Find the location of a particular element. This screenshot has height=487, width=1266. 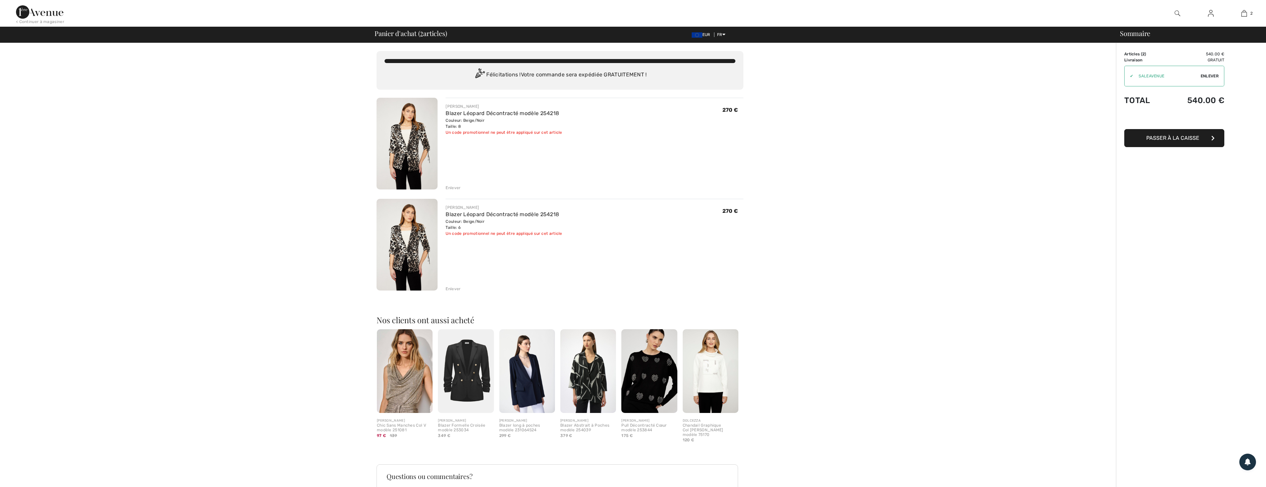

td: Livraison is located at coordinates (1145, 60).